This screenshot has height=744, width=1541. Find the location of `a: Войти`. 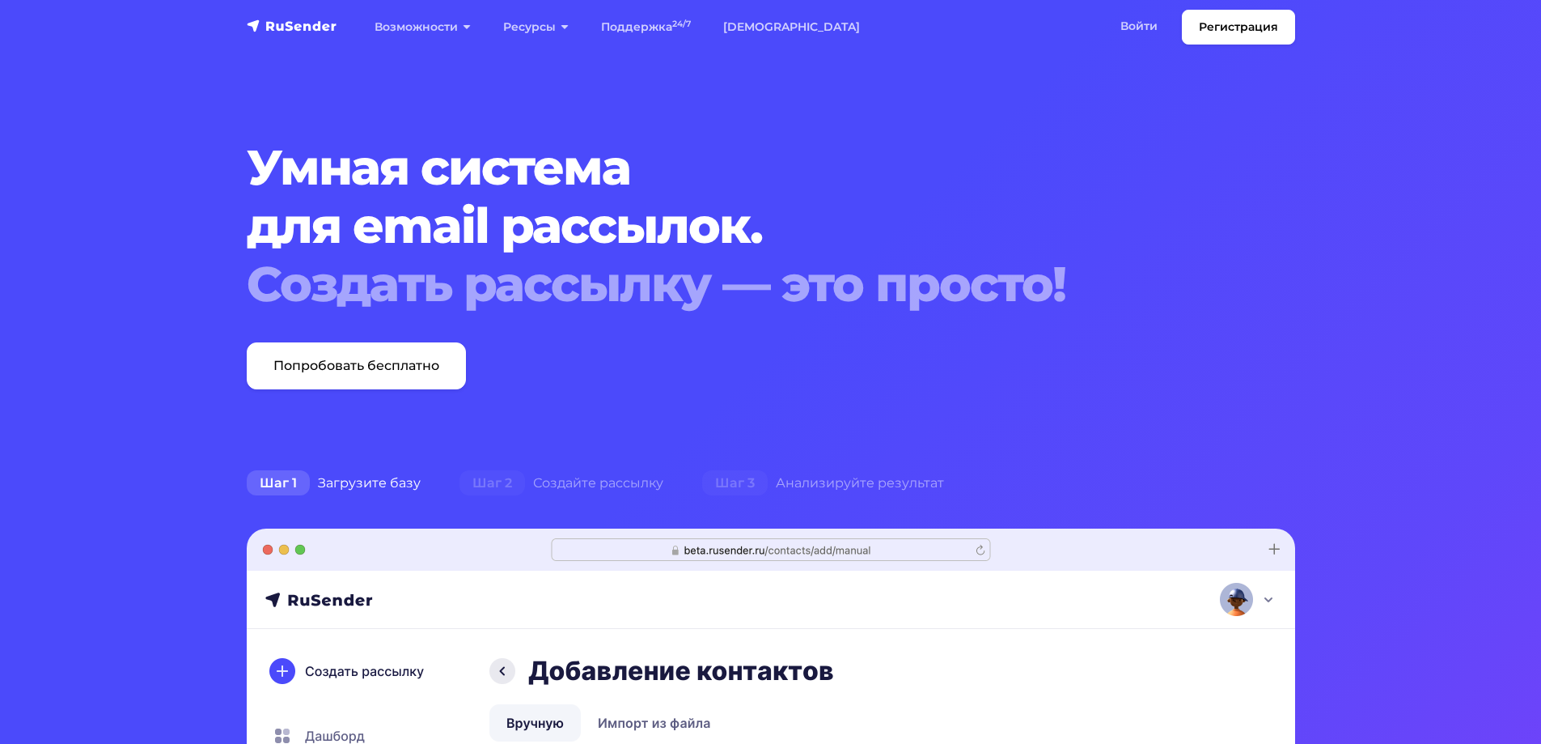

a: Войти is located at coordinates (1139, 26).